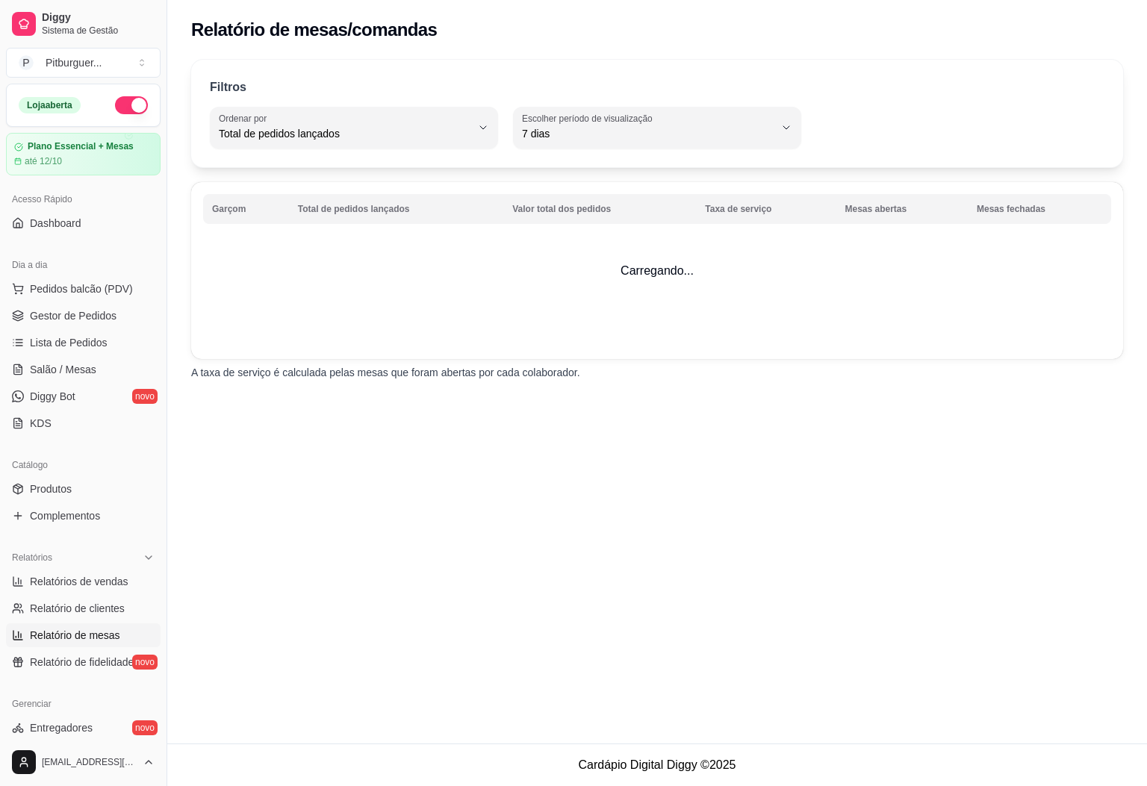 The height and width of the screenshot is (786, 1147). What do you see at coordinates (61, 728) in the screenshot?
I see `span: Entregadores` at bounding box center [61, 728].